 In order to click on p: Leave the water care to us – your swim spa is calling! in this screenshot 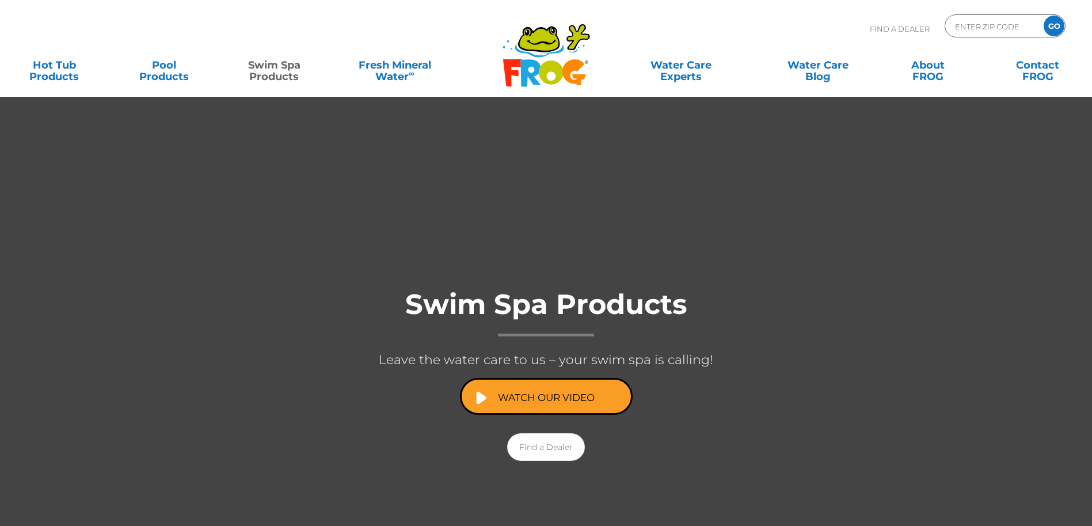, I will do `click(546, 360)`.